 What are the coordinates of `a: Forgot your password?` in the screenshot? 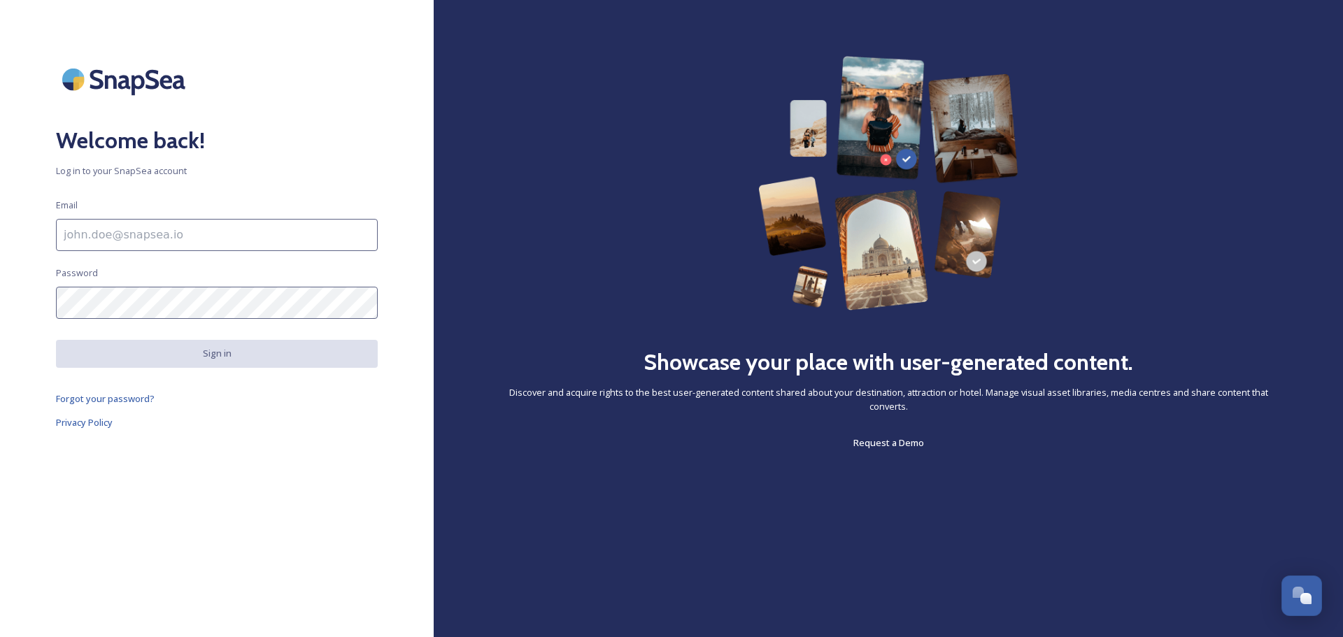 It's located at (217, 399).